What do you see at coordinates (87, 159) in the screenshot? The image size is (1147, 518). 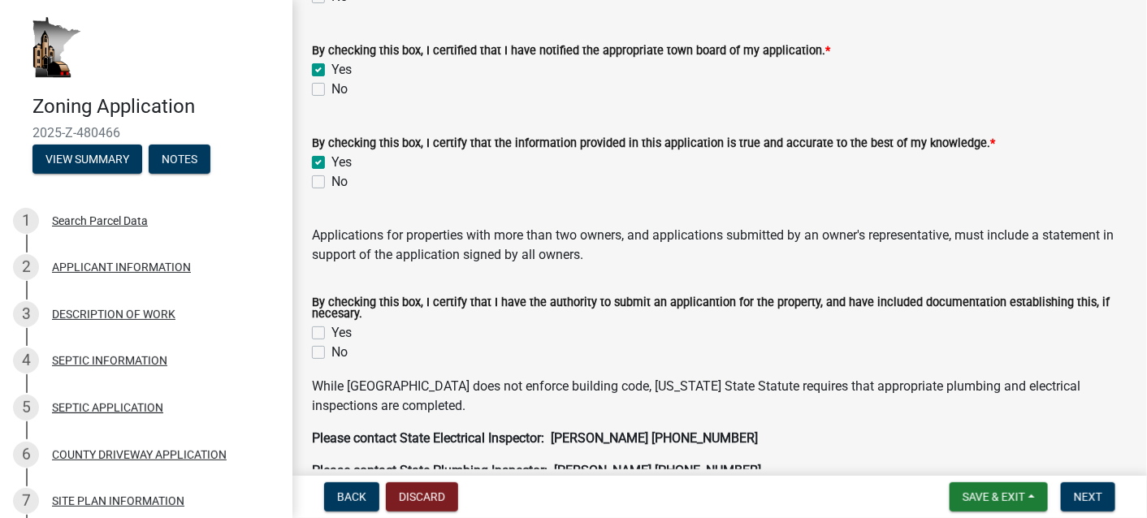 I see `button: View Summary` at bounding box center [87, 159].